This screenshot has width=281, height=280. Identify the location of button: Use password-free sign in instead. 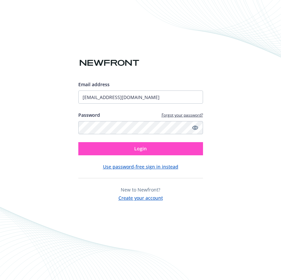
(141, 167).